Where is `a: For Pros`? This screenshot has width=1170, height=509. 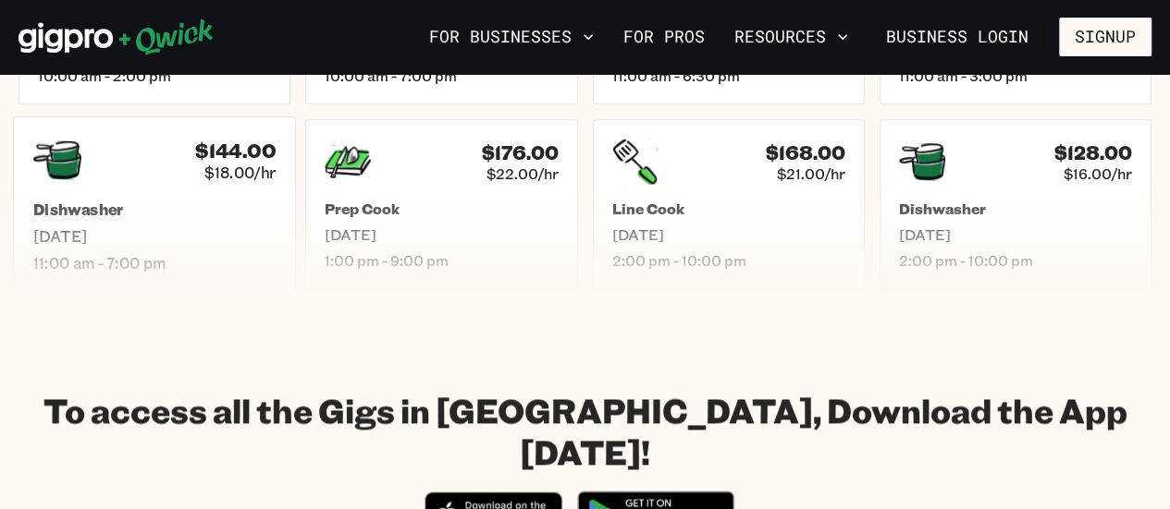
a: For Pros is located at coordinates (664, 37).